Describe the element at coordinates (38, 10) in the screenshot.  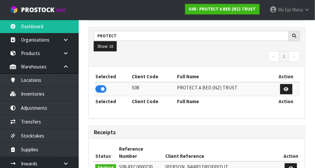
I see `span: ProStock` at that location.